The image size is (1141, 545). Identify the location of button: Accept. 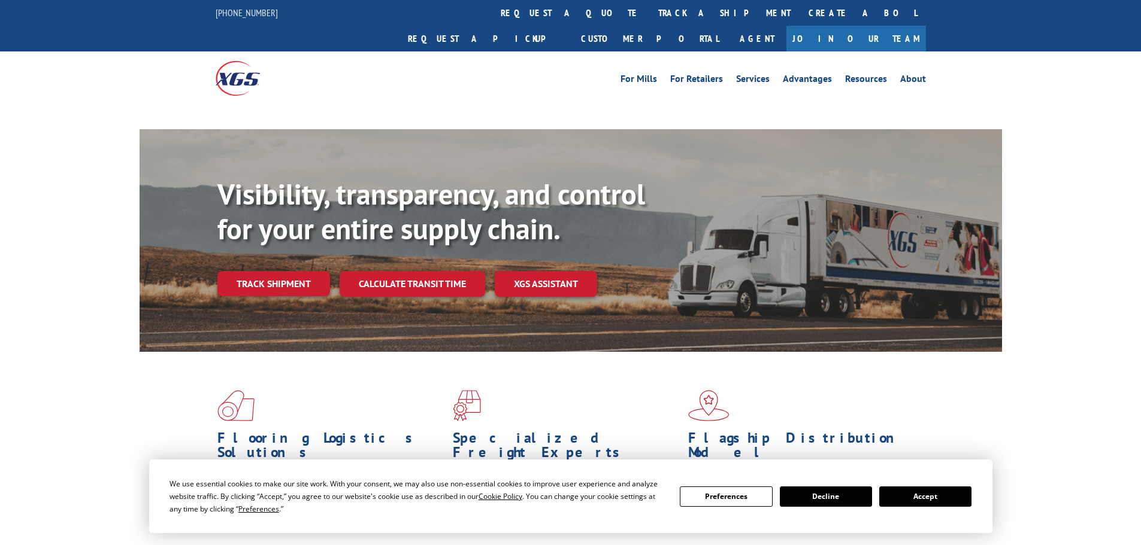
(925, 497).